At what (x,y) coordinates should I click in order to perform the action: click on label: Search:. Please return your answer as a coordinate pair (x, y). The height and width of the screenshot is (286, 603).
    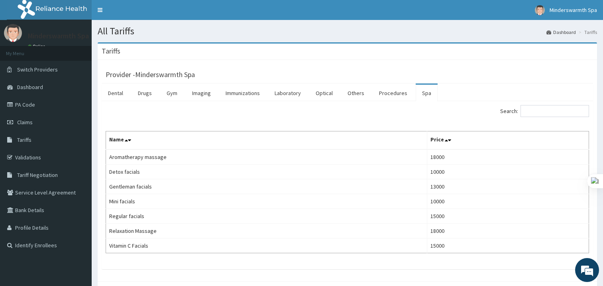
    Looking at the image, I should click on (545, 111).